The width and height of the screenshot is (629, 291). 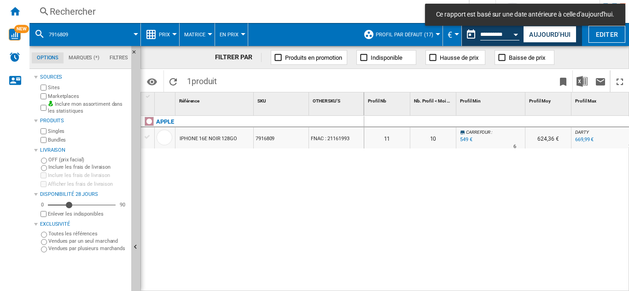 I want to click on input: Singles, so click(x=43, y=131).